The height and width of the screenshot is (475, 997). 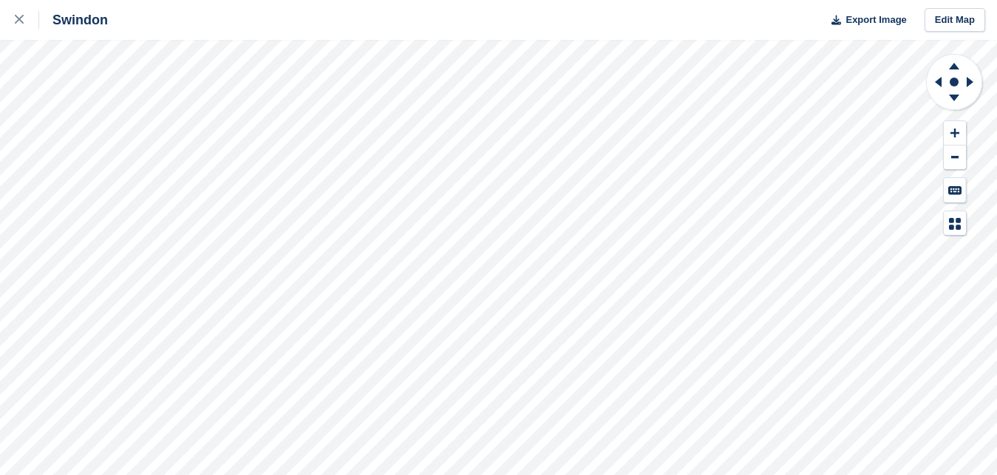 What do you see at coordinates (864, 20) in the screenshot?
I see `button: Export Image` at bounding box center [864, 20].